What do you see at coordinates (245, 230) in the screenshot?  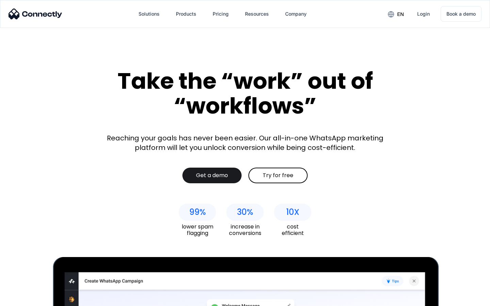 I see `div: increase in conversions` at bounding box center [245, 230].